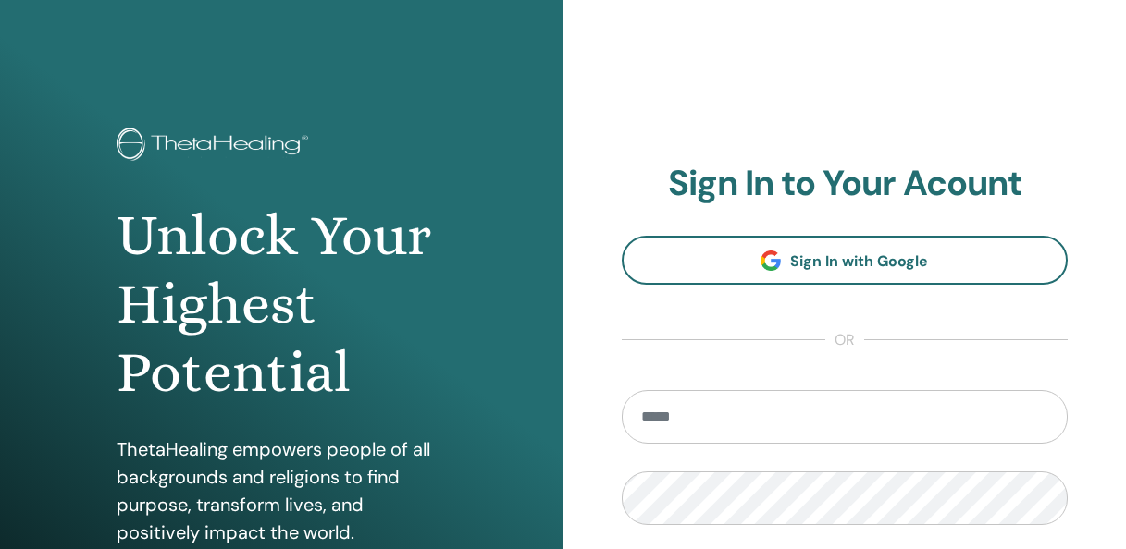  I want to click on span: Sign In with Google, so click(858, 261).